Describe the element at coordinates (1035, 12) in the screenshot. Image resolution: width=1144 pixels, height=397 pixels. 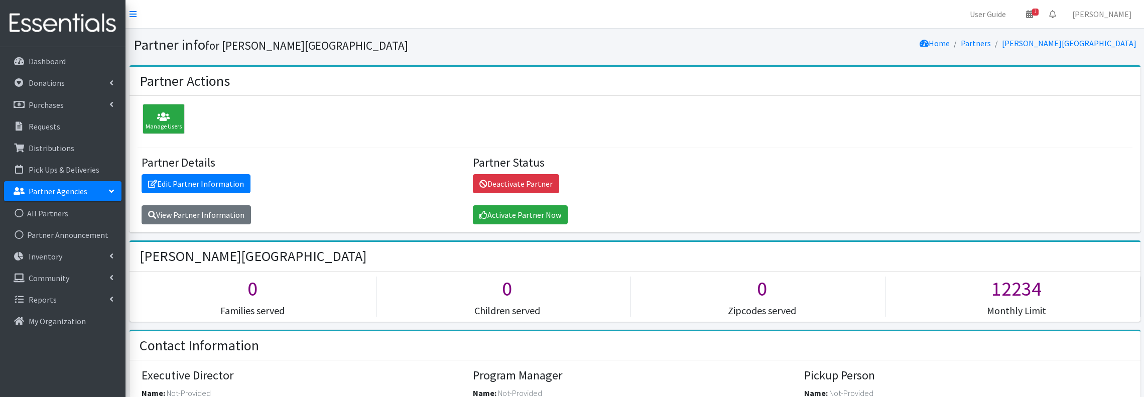
I see `span: 1` at that location.